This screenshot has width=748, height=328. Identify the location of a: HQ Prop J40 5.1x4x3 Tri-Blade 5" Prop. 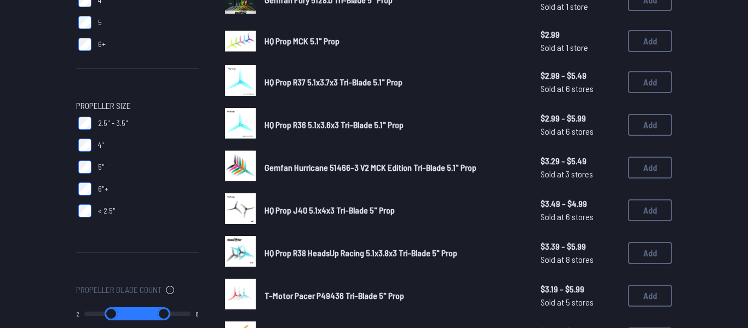
(394, 210).